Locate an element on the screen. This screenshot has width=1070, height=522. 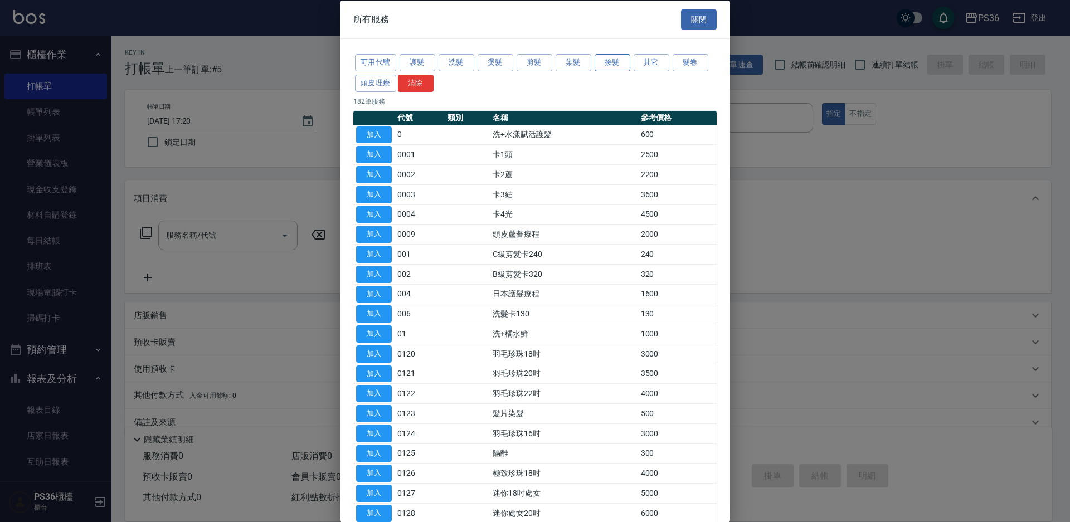
button: 髮卷 is located at coordinates (690, 62).